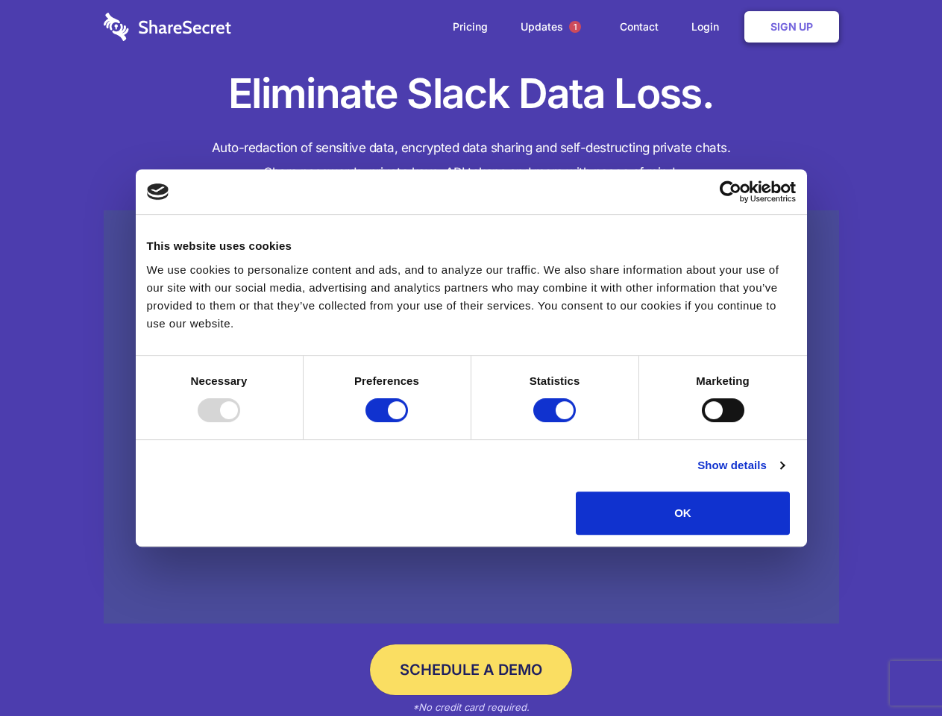  I want to click on strong: Preferences, so click(386, 381).